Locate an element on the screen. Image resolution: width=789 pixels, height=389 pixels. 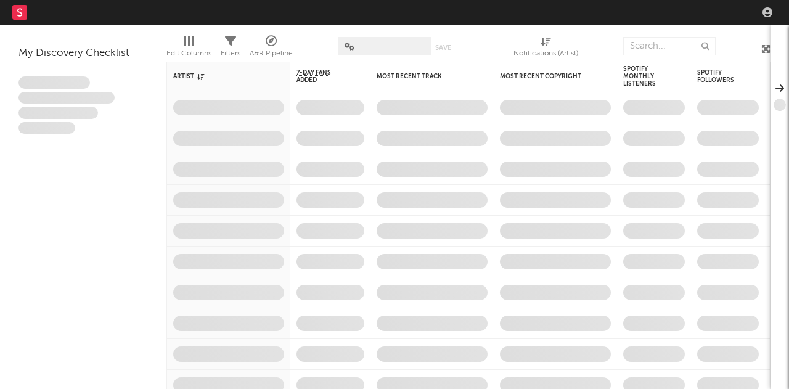
span: Lorem ipsum dolor is located at coordinates (54, 83).